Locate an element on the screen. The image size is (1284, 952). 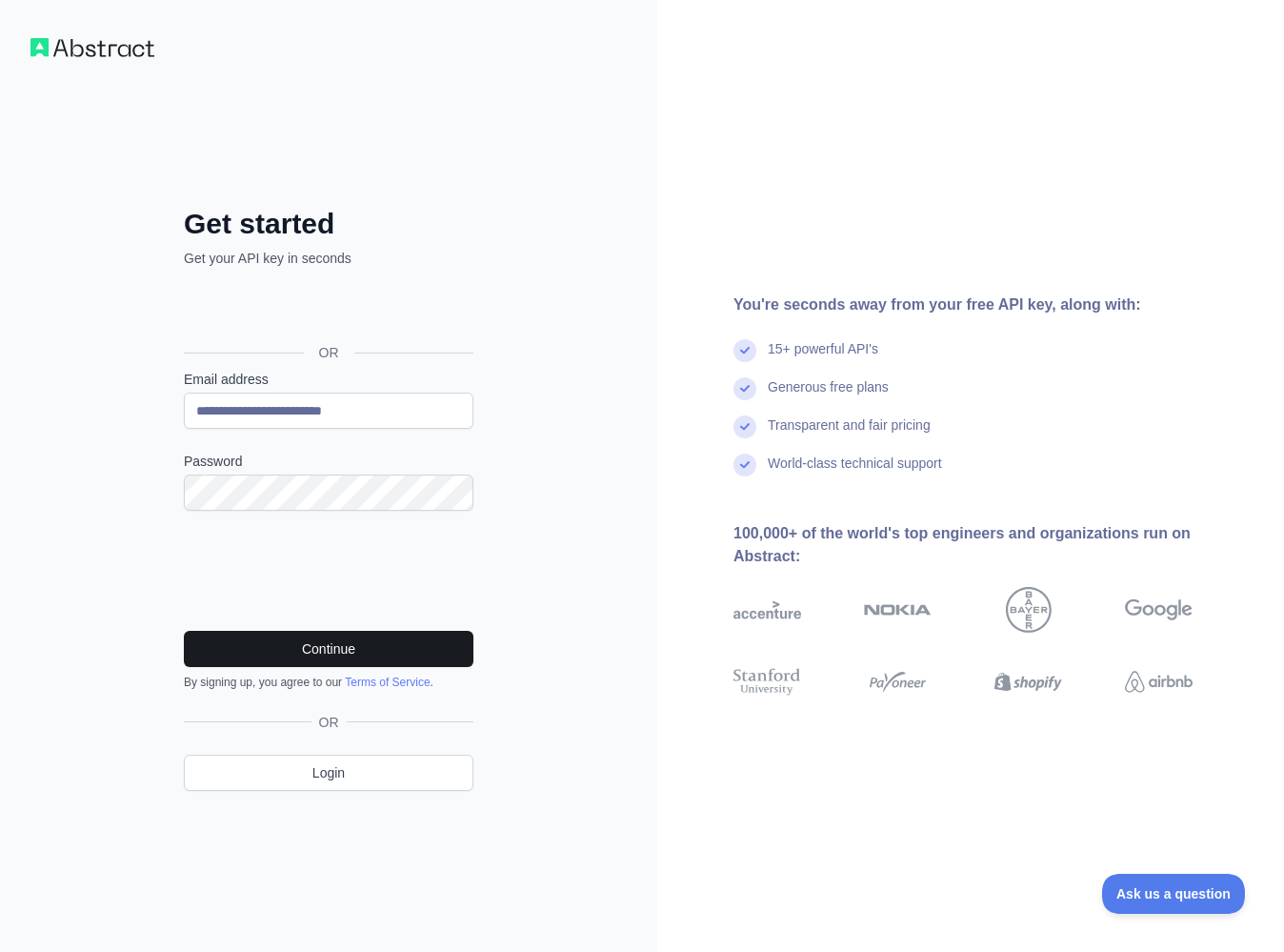
img: airbnb is located at coordinates (1158, 682).